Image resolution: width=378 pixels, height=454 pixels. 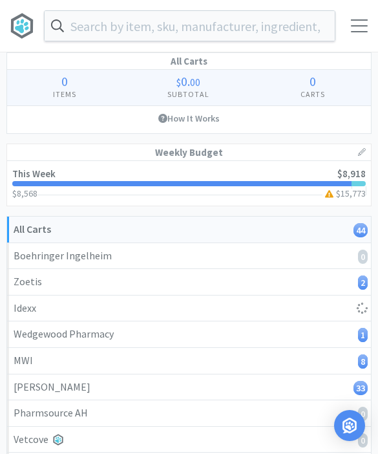 What do you see at coordinates (189, 282) in the screenshot?
I see `a: Zoetis2` at bounding box center [189, 282].